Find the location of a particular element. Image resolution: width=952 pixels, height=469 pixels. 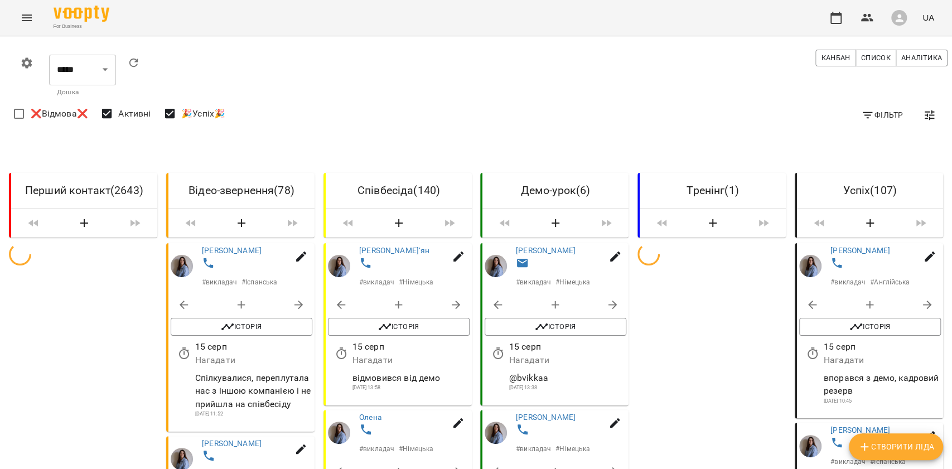

p: Дошка is located at coordinates (83, 93).